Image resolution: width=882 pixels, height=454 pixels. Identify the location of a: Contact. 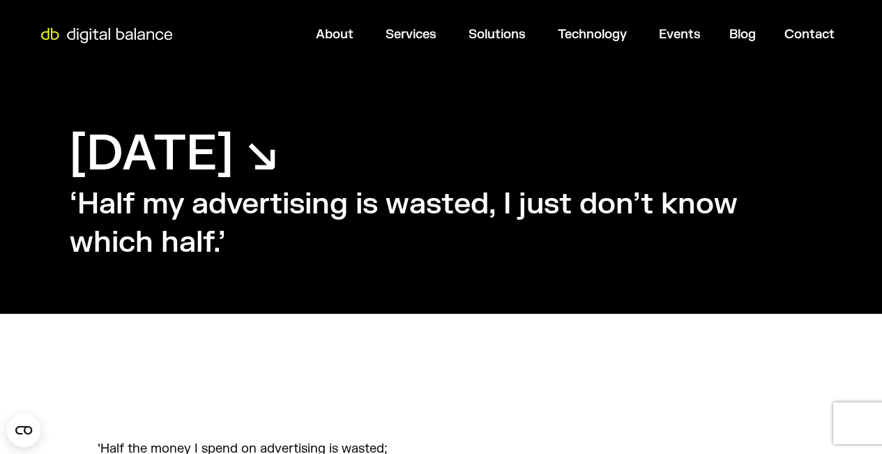
(810, 34).